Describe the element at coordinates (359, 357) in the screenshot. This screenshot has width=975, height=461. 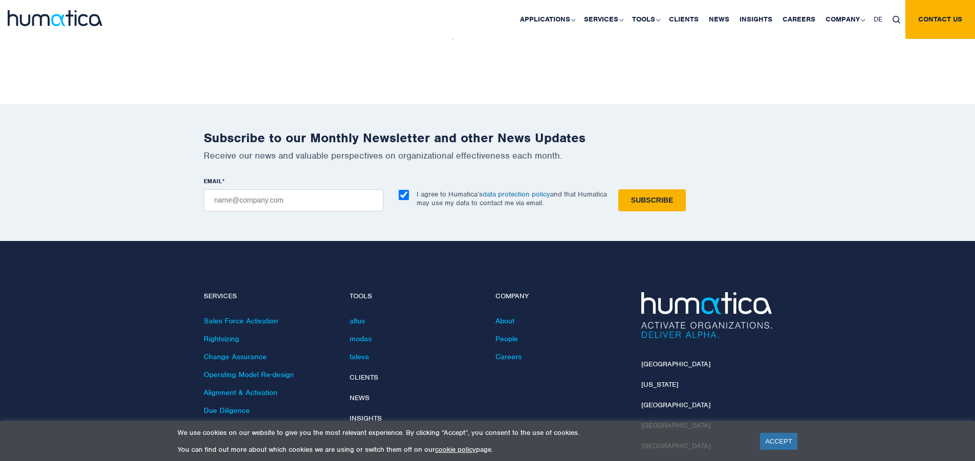
I see `a: taleva` at that location.